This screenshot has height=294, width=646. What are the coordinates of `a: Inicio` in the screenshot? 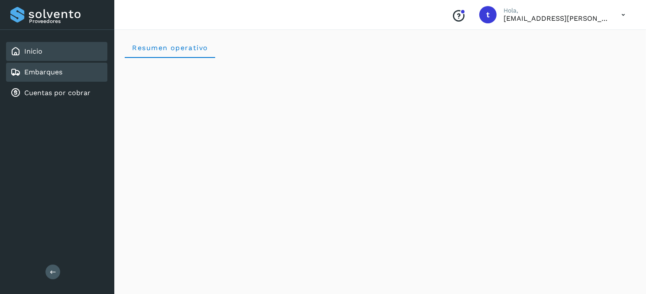 It's located at (33, 51).